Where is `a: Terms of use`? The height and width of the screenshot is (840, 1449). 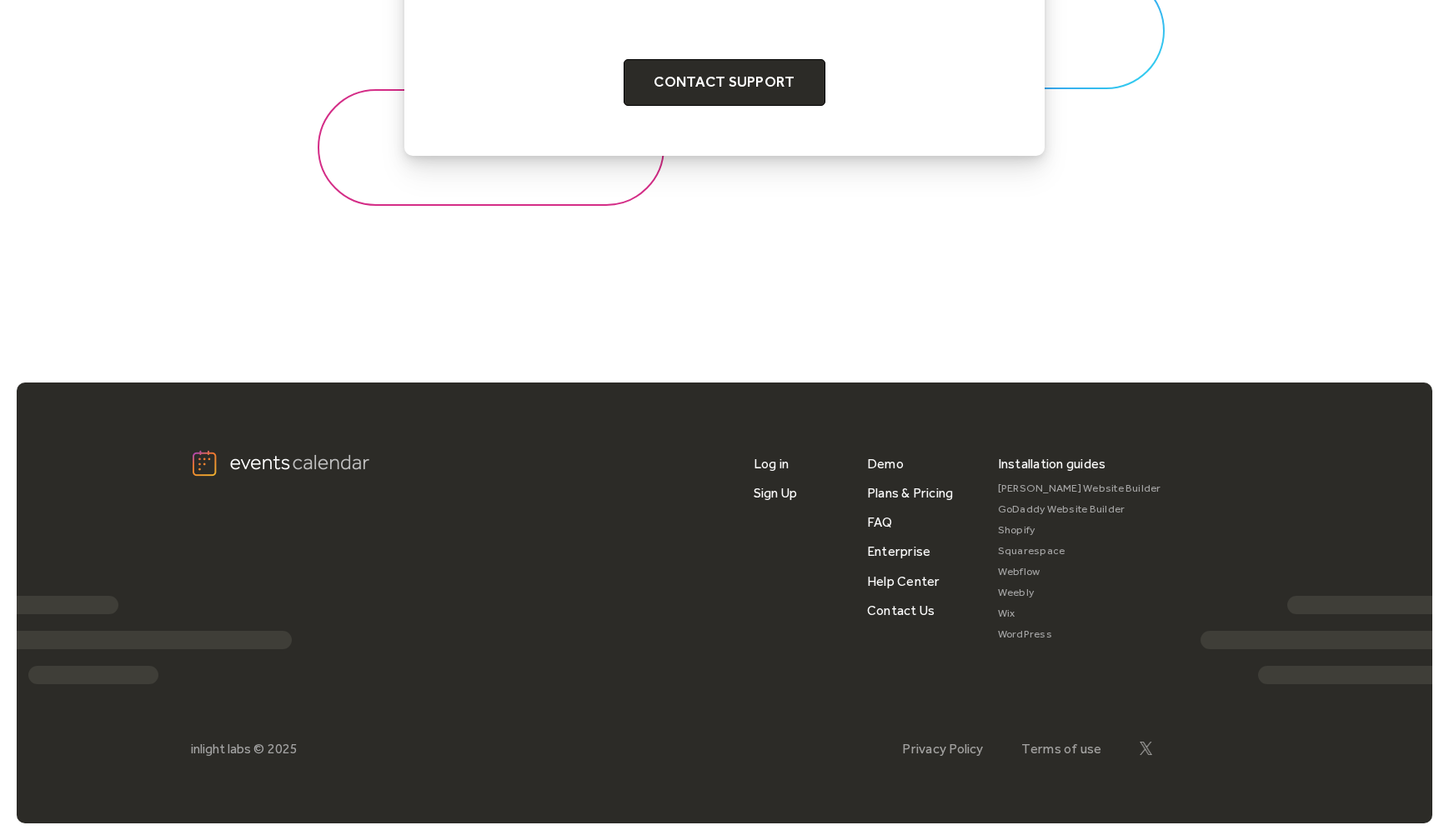
a: Terms of use is located at coordinates (1061, 748).